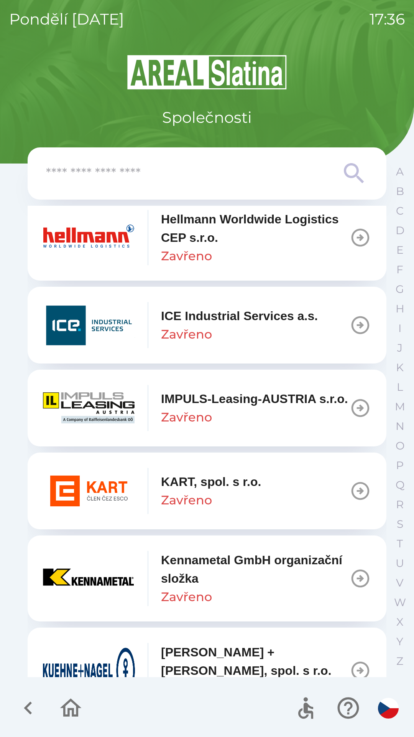 The height and width of the screenshot is (737, 414). I want to click on p: U, so click(400, 563).